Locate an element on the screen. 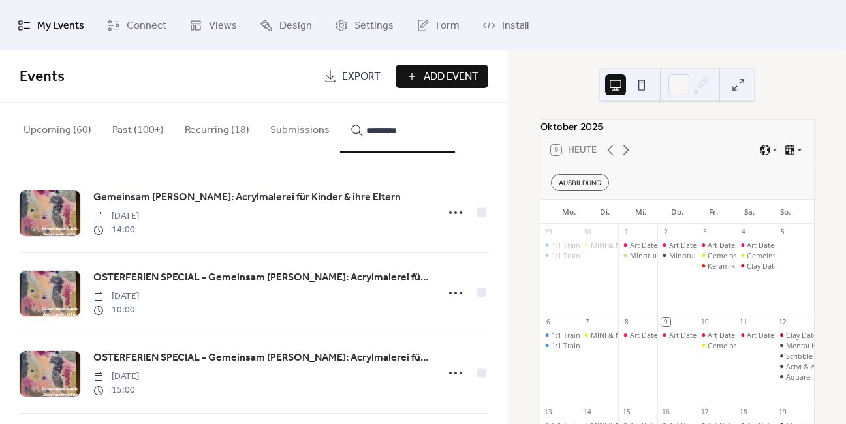  div: 1 is located at coordinates (626, 232).